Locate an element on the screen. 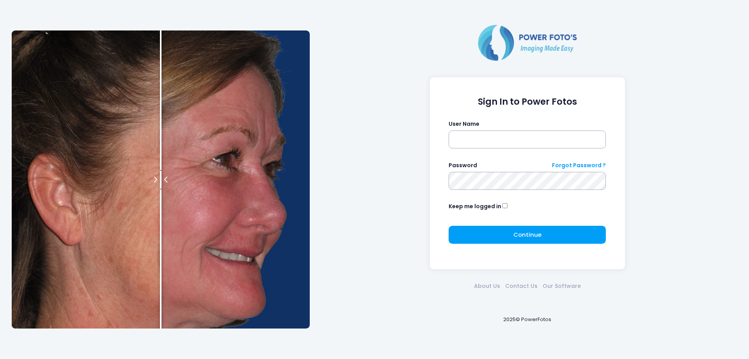 This screenshot has width=749, height=359. a: About Us is located at coordinates (487, 286).